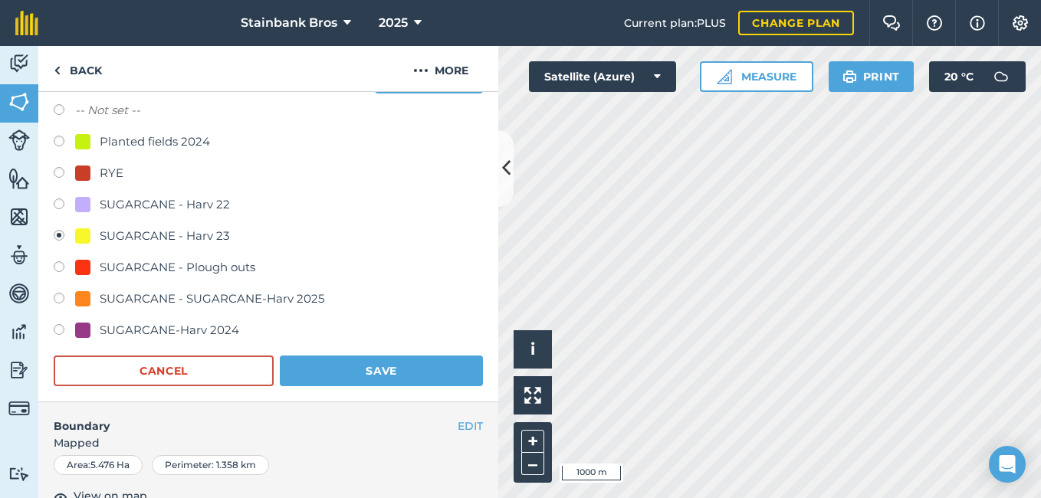 The width and height of the screenshot is (1041, 498). Describe the element at coordinates (381, 371) in the screenshot. I see `button: Save` at that location.